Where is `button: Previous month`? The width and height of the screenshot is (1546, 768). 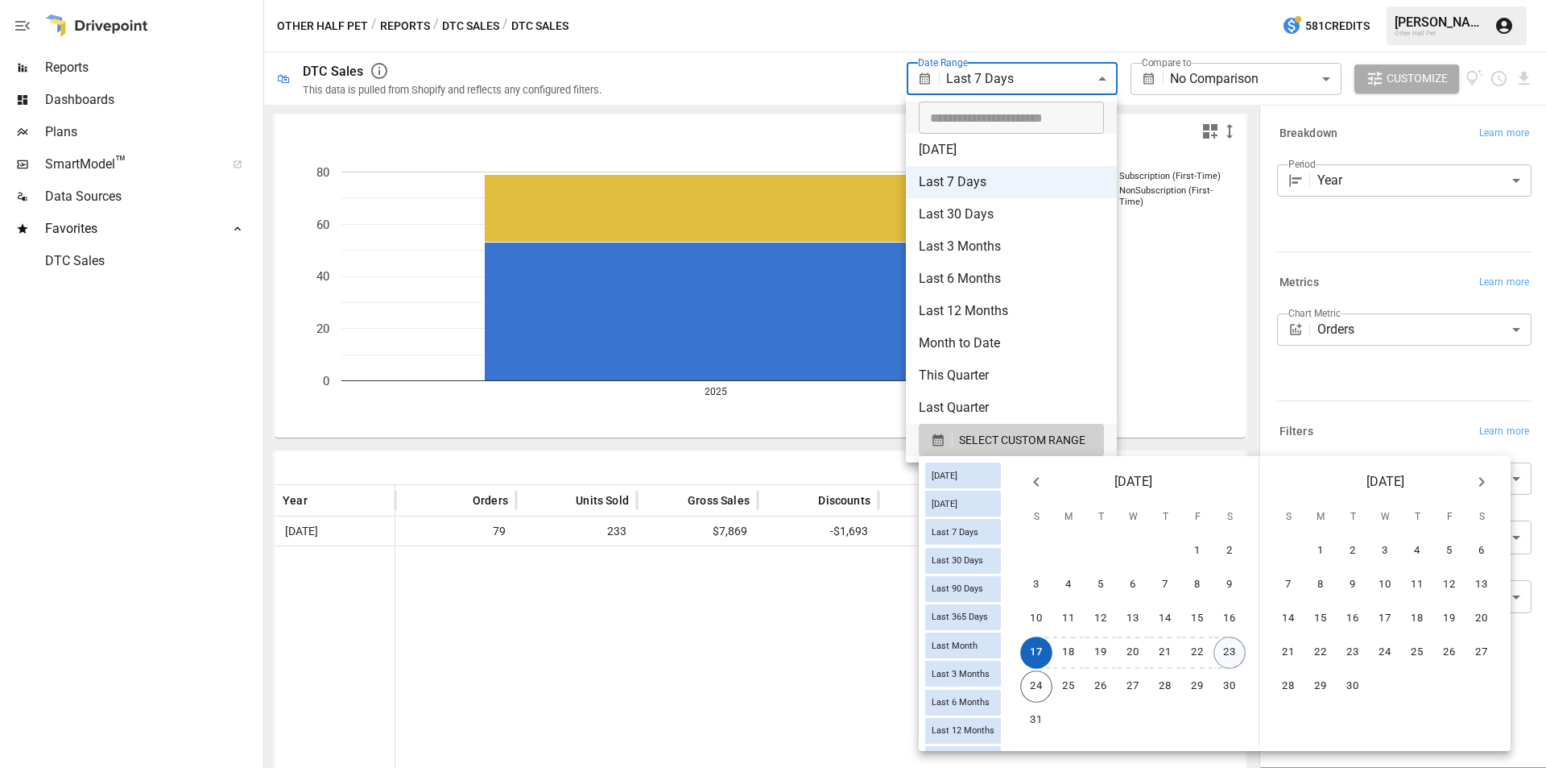 button: Previous month is located at coordinates (1037, 482).